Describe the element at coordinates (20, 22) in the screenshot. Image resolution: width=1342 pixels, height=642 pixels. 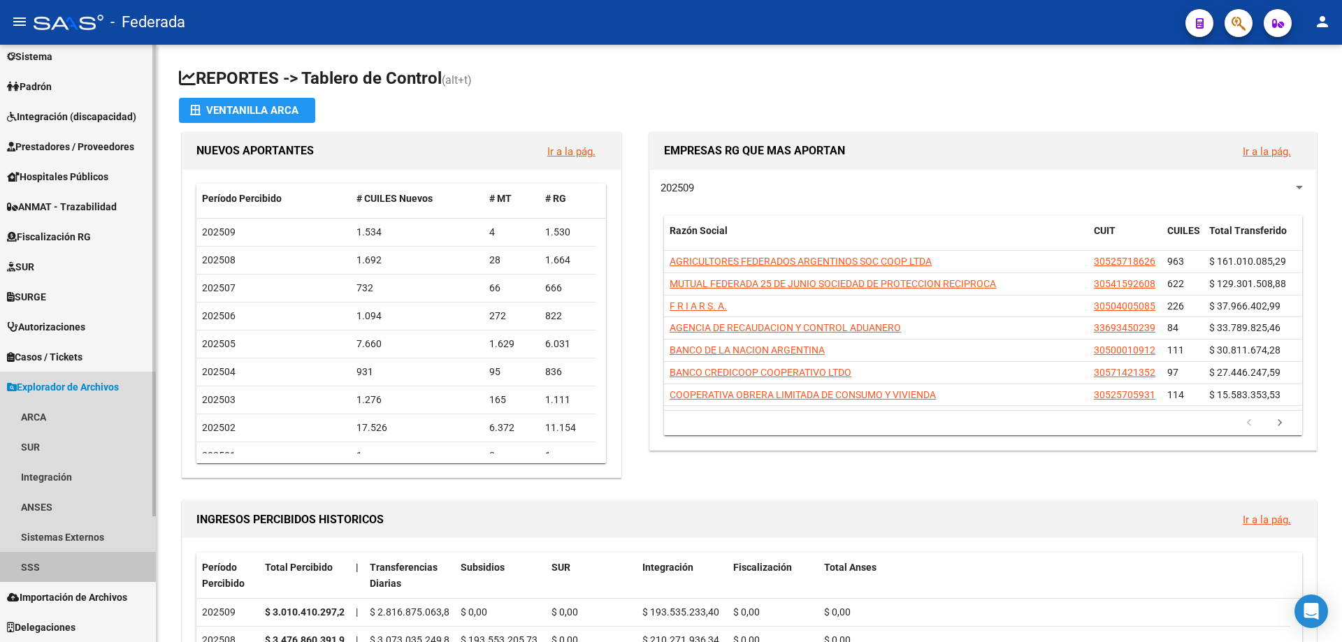
I see `mat-icon: menu` at that location.